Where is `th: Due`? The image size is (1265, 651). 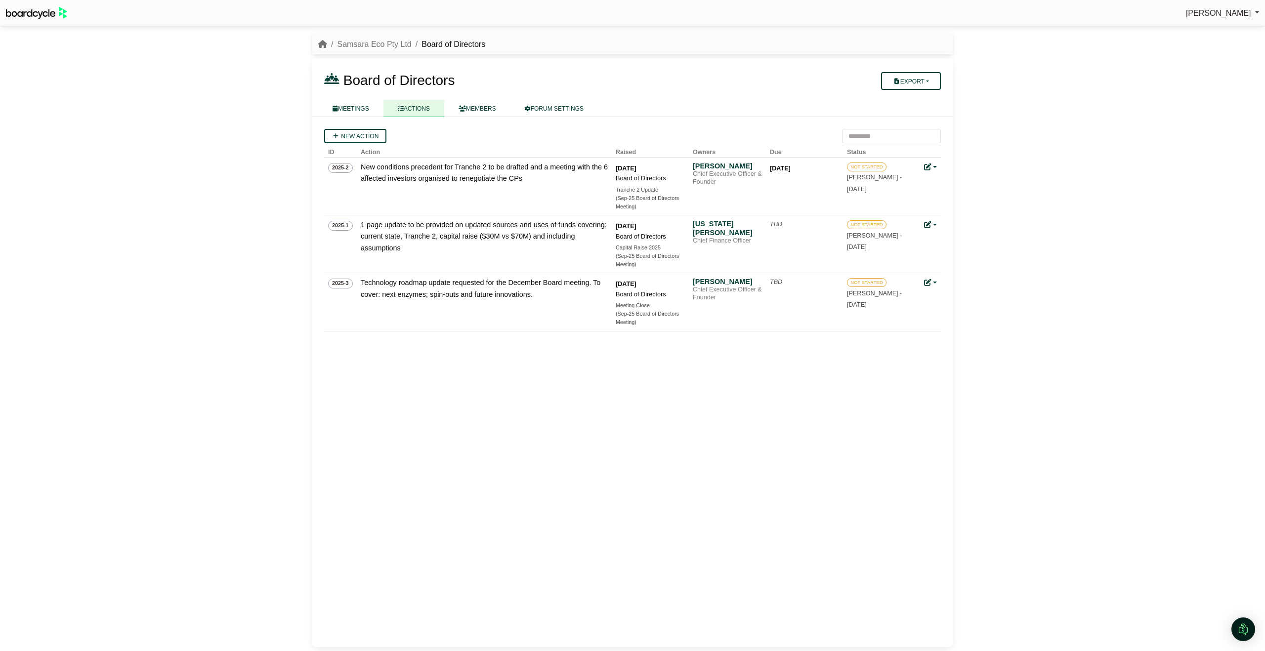 th: Due is located at coordinates (804, 150).